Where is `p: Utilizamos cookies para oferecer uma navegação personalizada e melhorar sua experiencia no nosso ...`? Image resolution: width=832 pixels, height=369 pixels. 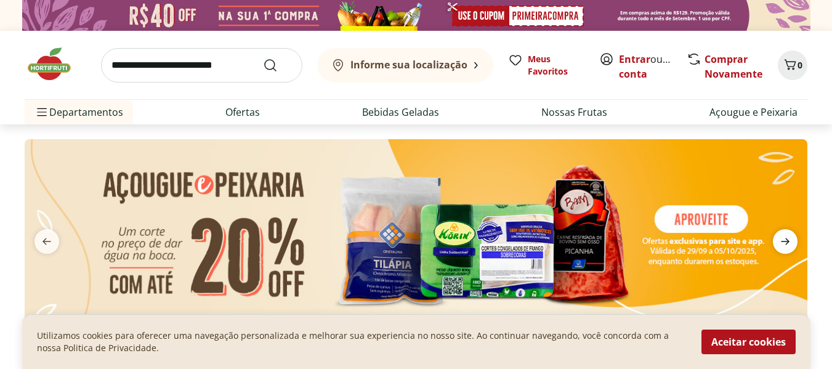
p: Utilizamos cookies para oferecer uma navegação personalizada e melhorar sua experiencia no nosso ... is located at coordinates (362, 342).